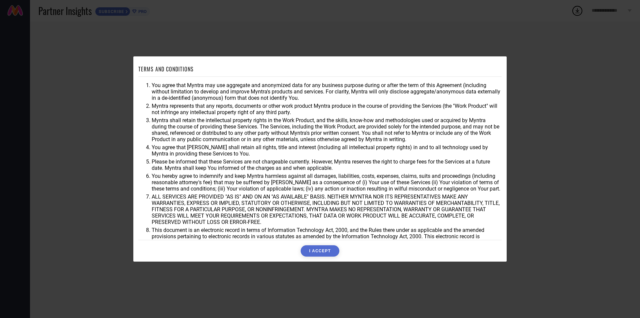  I want to click on li: Myntra represents that any reports, documents or other work product Myntra produce in the course ..., so click(327, 109).